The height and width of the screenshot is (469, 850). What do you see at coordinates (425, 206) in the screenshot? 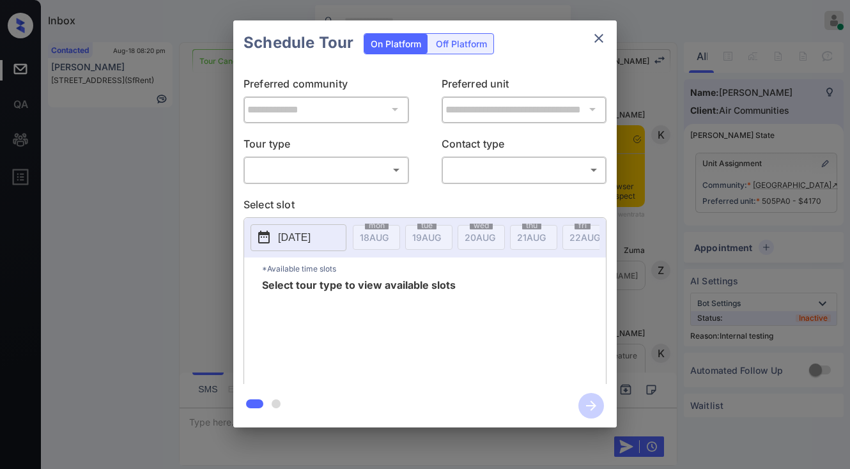
I see `p: Select slot` at bounding box center [425, 206].